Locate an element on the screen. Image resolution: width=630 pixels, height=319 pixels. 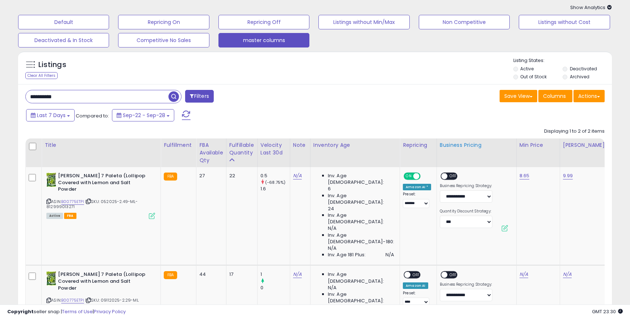
div: Min Price is located at coordinates (538, 145).